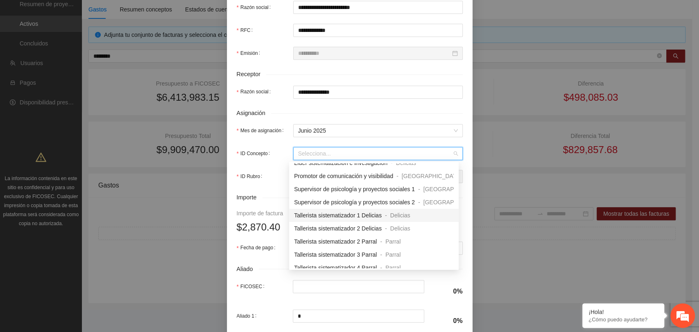 This screenshot has width=699, height=332. Describe the element at coordinates (338, 215) in the screenshot. I see `span: Tallerista sistematizador 1 Delicias` at that location.